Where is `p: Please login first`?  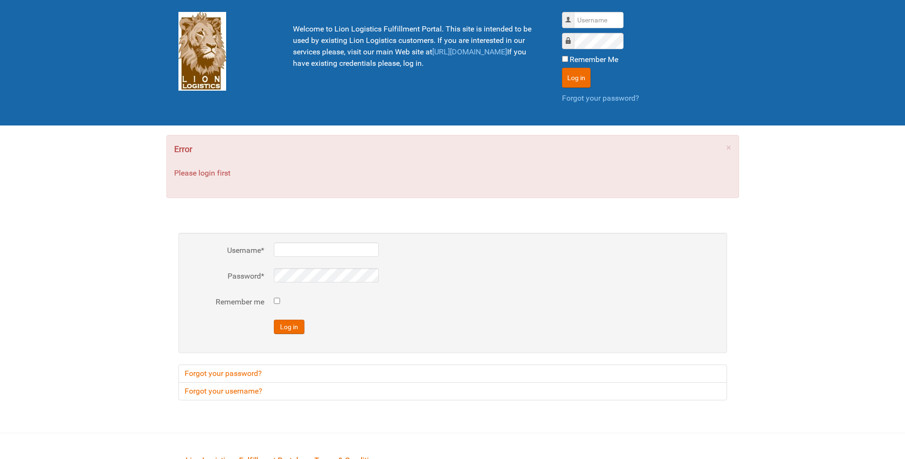 p: Please login first is located at coordinates (453, 173).